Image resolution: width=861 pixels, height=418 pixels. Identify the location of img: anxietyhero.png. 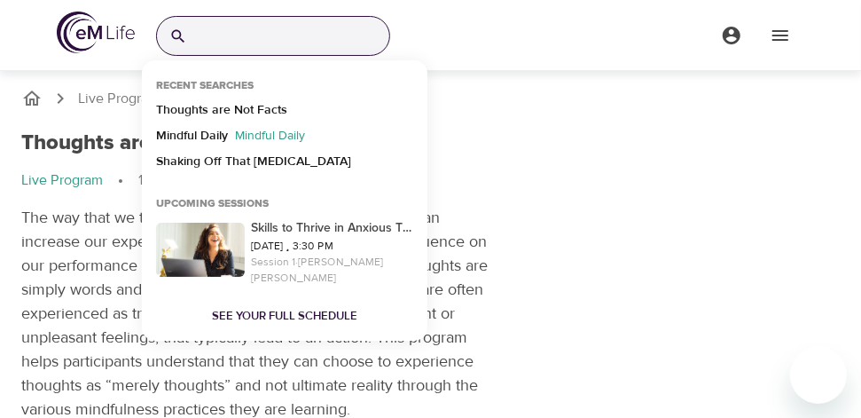
(200, 249).